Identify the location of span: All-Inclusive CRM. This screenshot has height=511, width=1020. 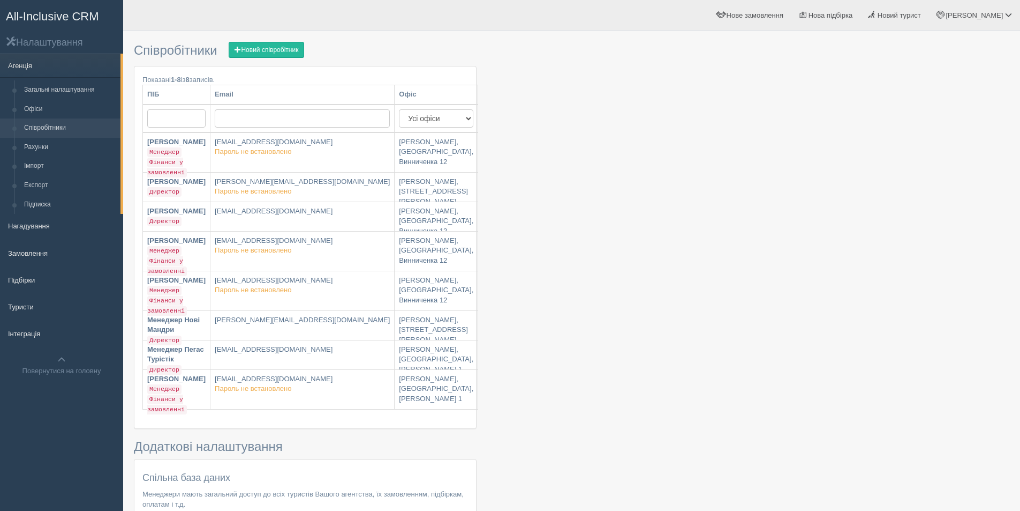
(52, 16).